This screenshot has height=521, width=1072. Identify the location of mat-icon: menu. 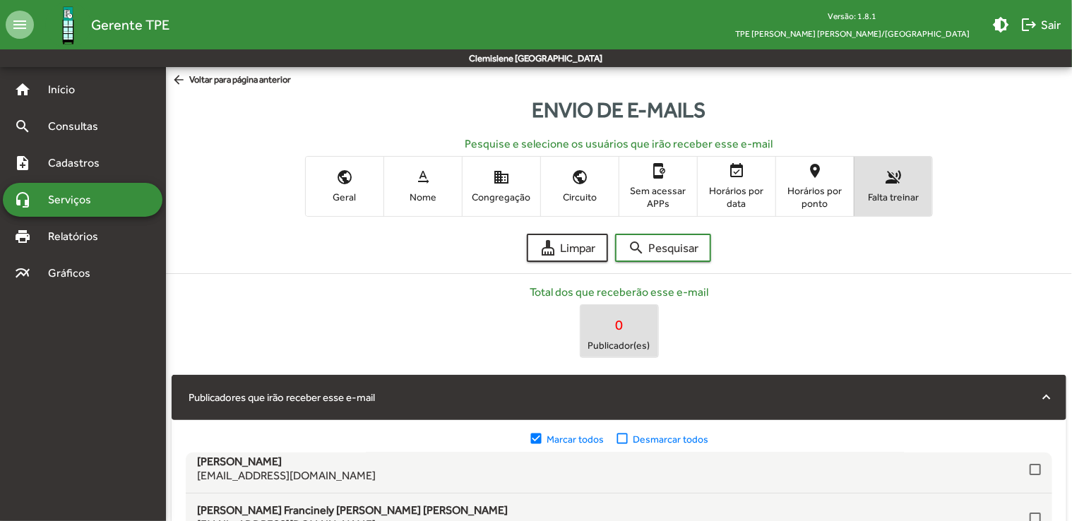
(20, 25).